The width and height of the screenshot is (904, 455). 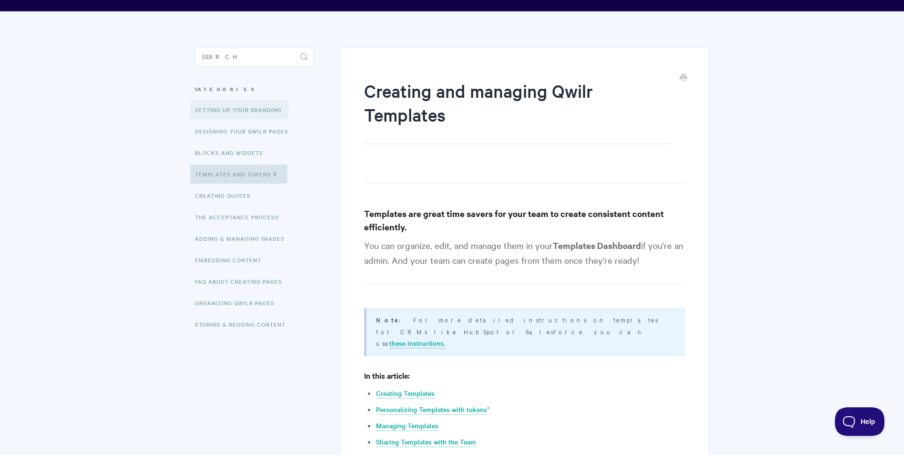 I want to click on strong: In this article:, so click(x=387, y=375).